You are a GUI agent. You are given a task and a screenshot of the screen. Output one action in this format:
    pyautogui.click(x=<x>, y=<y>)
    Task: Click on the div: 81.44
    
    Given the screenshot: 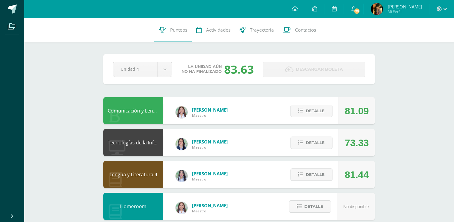 What is the action you would take?
    pyautogui.click(x=357, y=174)
    